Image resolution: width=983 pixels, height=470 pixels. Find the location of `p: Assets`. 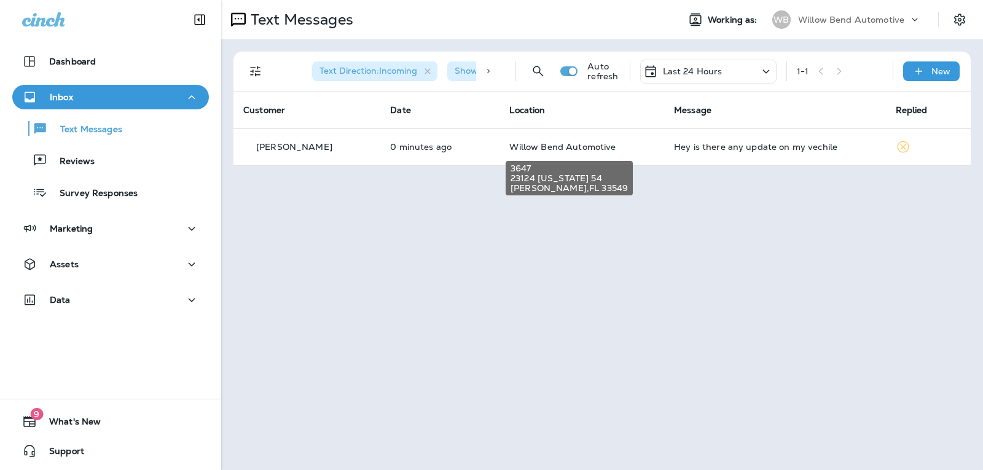

p: Assets is located at coordinates (64, 264).